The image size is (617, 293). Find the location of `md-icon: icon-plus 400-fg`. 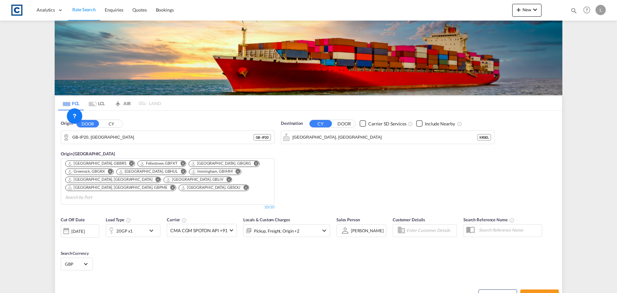

md-icon: icon-plus 400-fg is located at coordinates (519, 10).